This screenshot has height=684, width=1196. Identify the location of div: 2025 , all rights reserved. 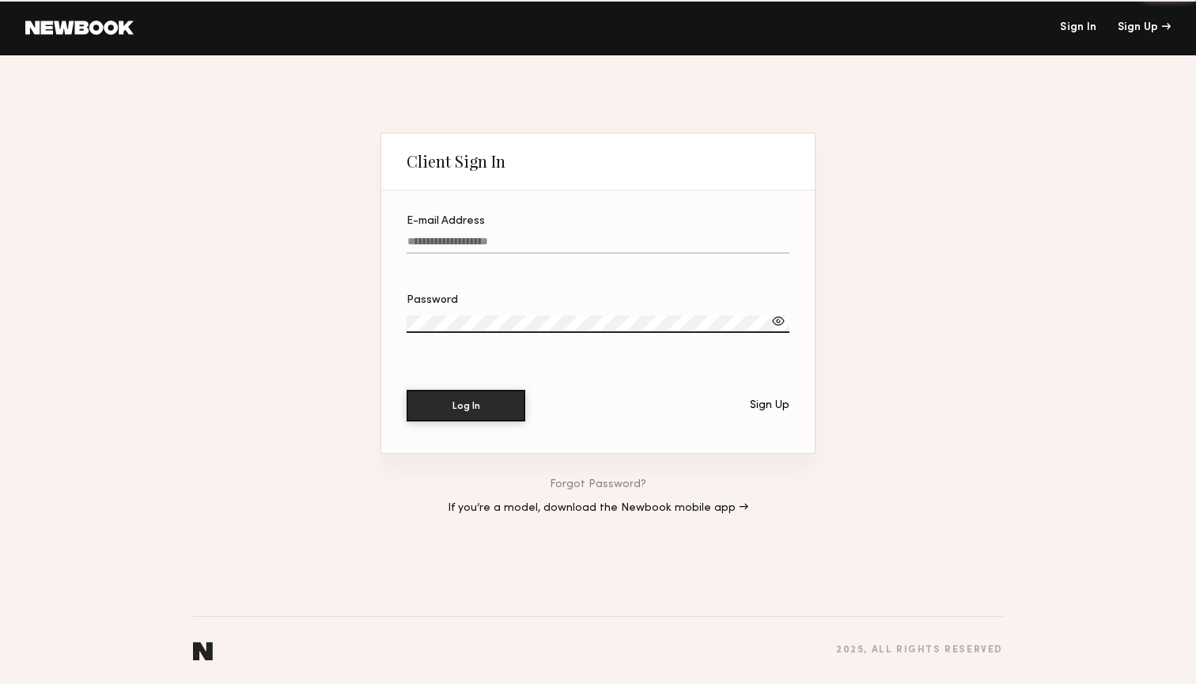
(919, 650).